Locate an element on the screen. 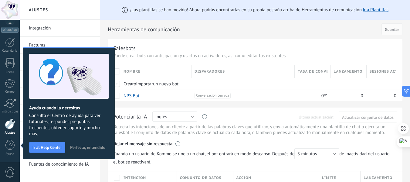 This screenshot has height=182, width=410. div: Salesbots is located at coordinates (125, 48).